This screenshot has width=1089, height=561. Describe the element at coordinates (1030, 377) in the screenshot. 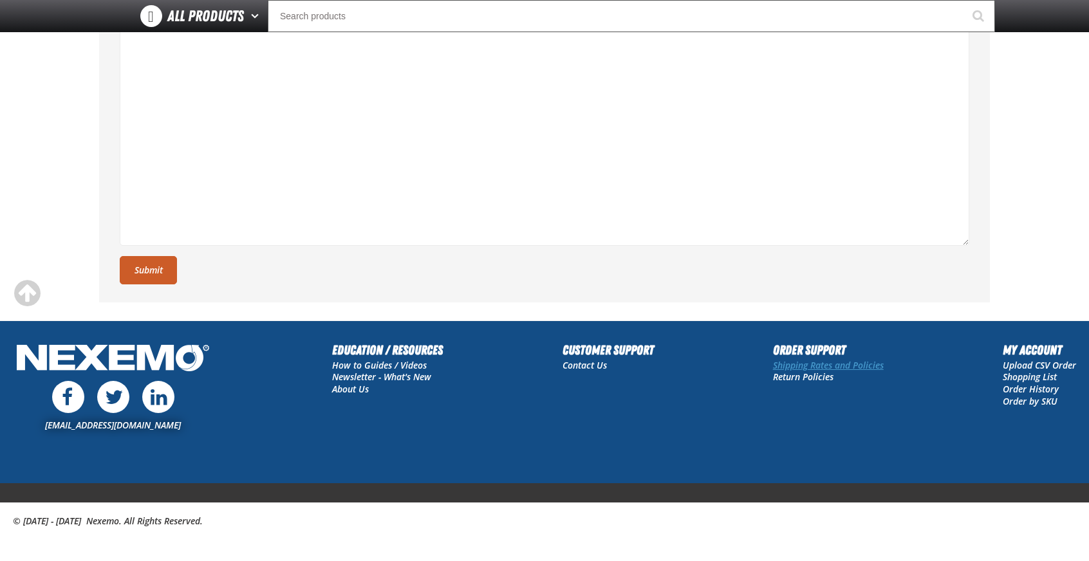

I see `a: Shopping List` at that location.